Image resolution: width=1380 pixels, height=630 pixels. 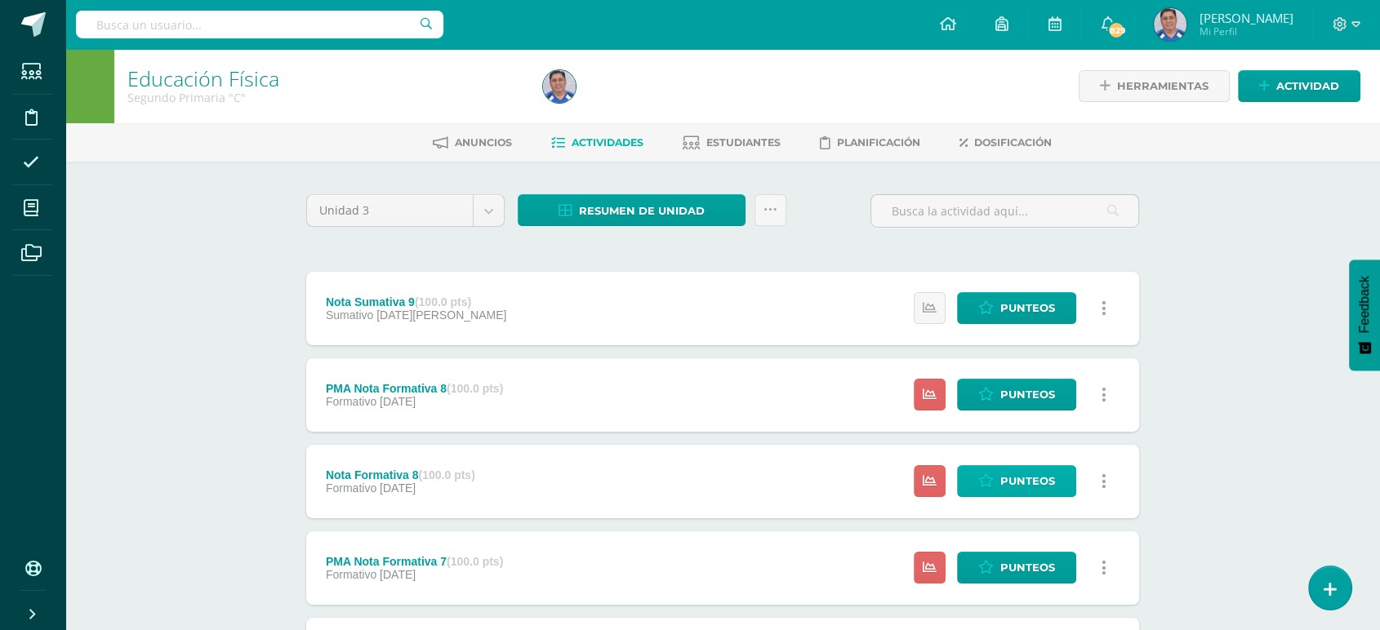 I want to click on span: 829, so click(x=1116, y=30).